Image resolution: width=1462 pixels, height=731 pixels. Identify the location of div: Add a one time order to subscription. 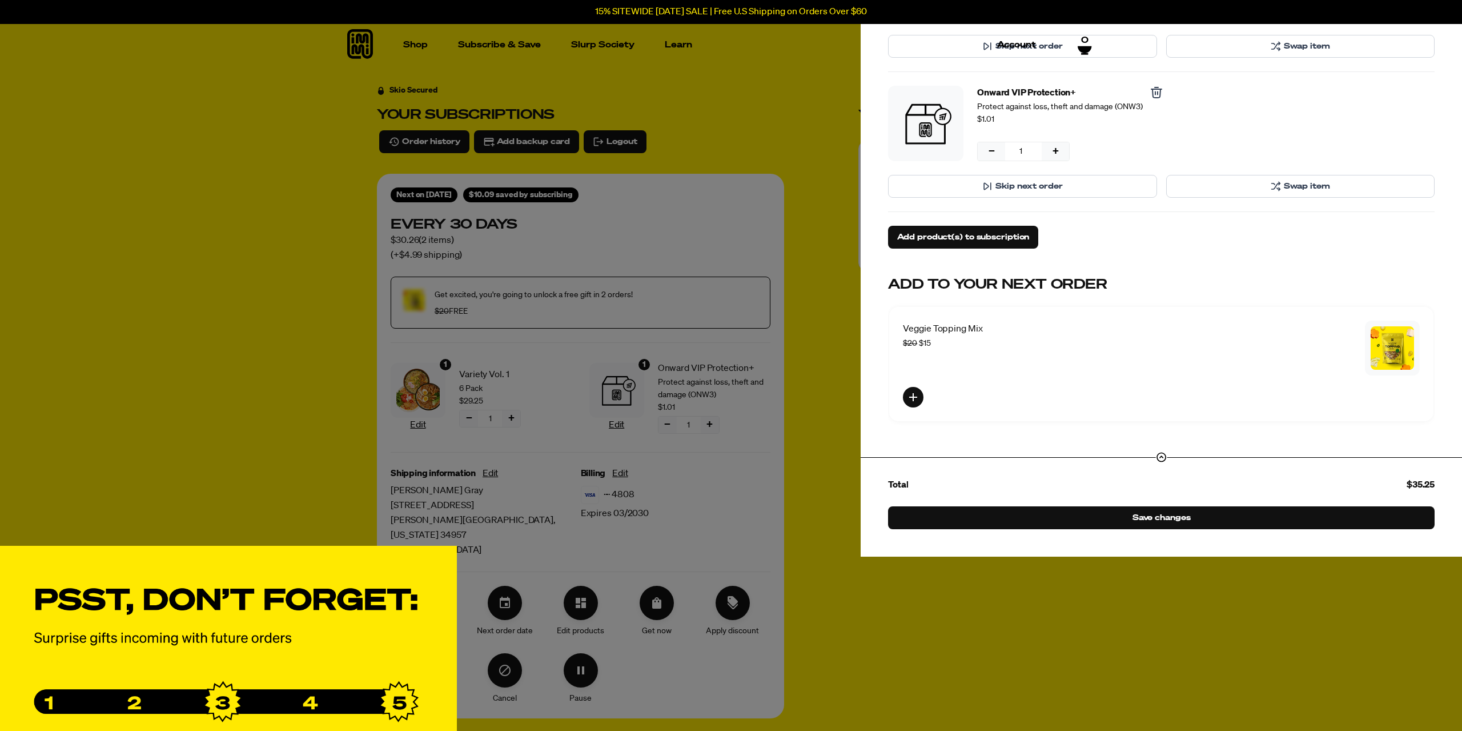
(1161, 355).